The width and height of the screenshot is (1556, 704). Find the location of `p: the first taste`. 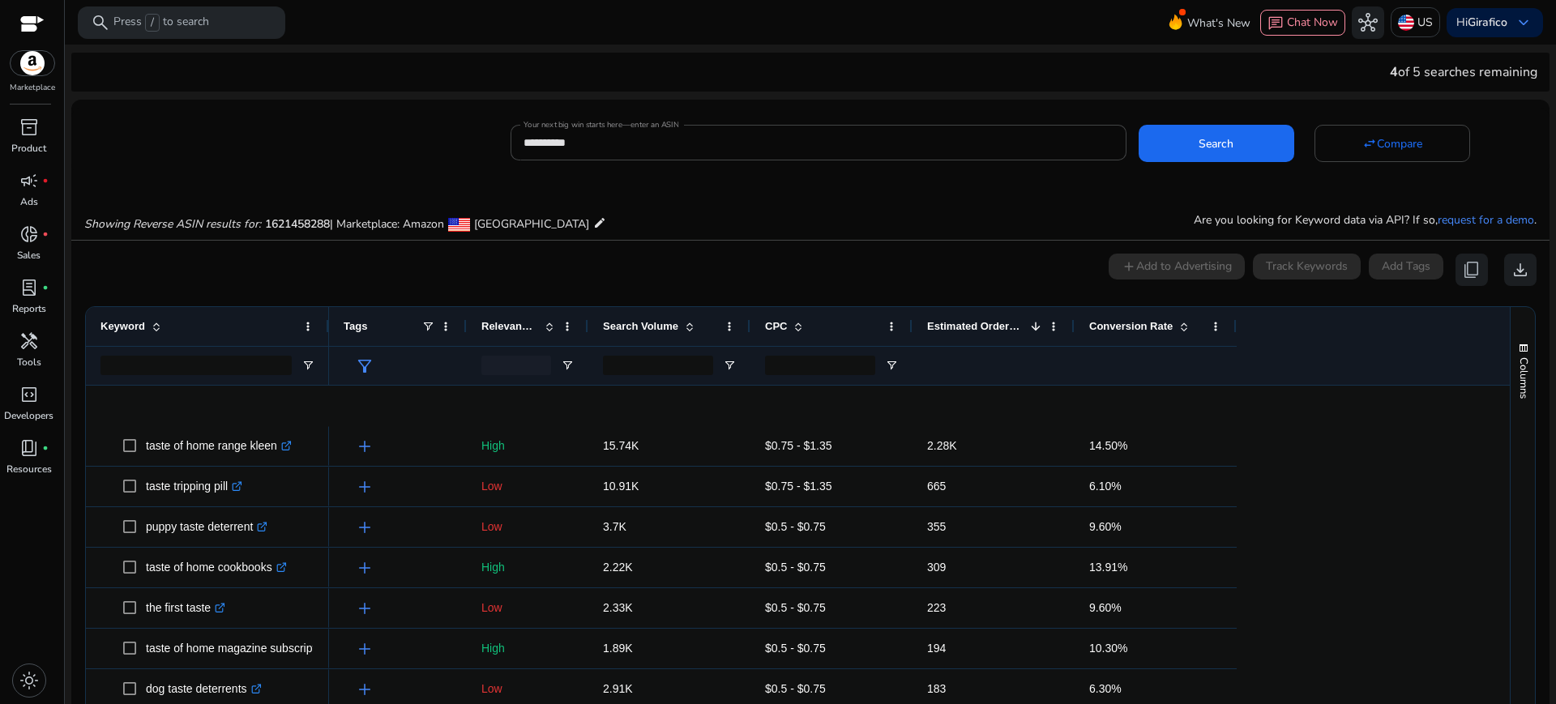

p: the first taste is located at coordinates (186, 608).